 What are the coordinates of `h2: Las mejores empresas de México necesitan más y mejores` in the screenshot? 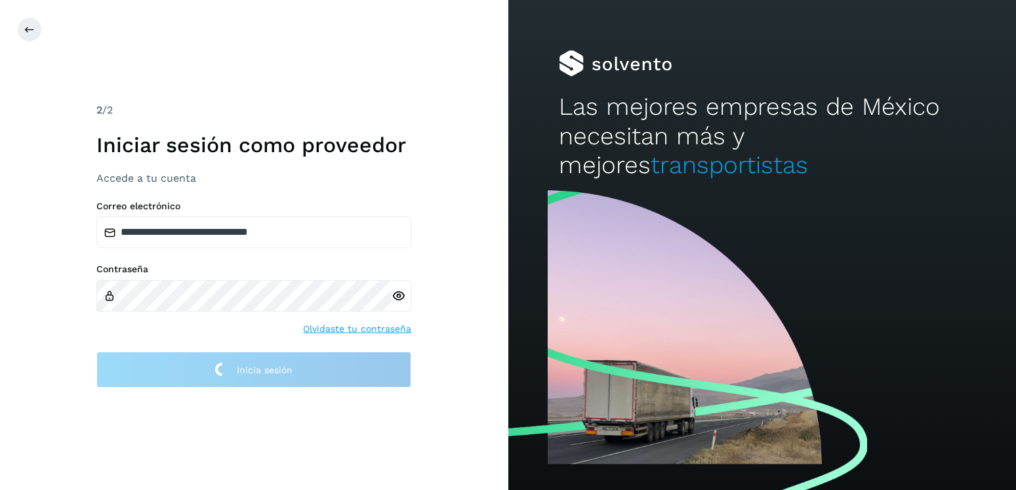 It's located at (763, 136).